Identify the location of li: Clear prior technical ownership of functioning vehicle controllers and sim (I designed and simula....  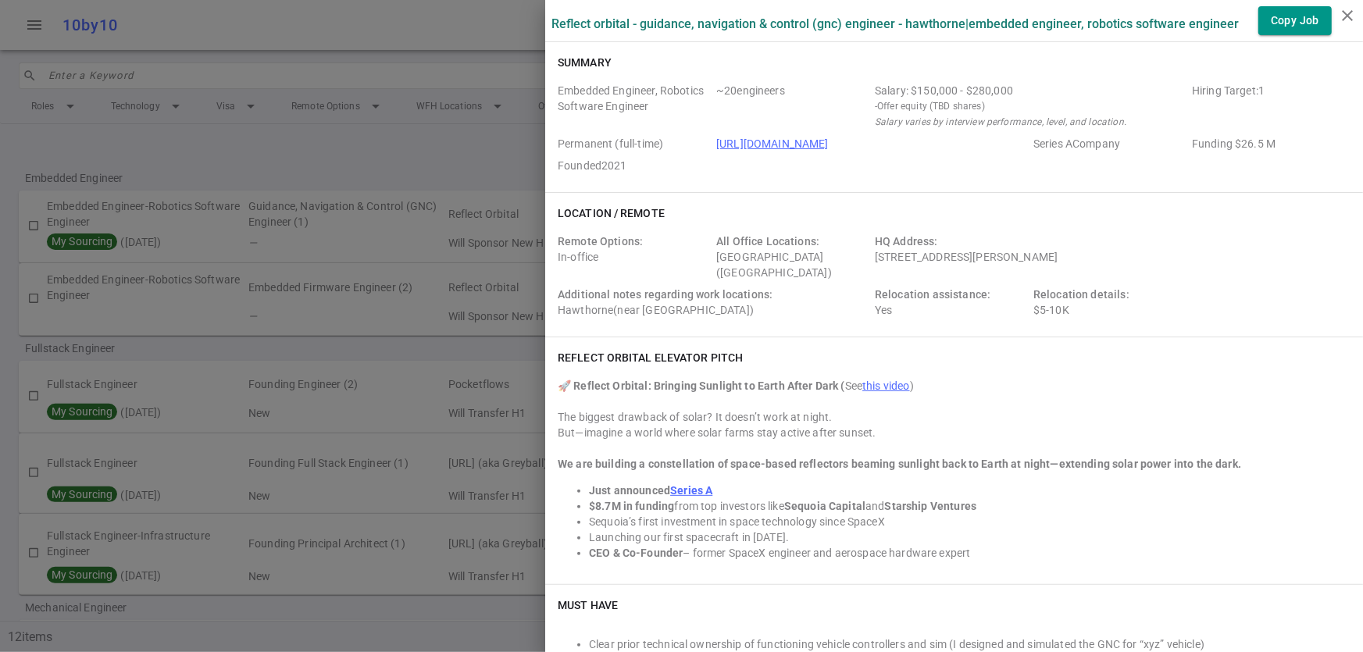
(969, 644).